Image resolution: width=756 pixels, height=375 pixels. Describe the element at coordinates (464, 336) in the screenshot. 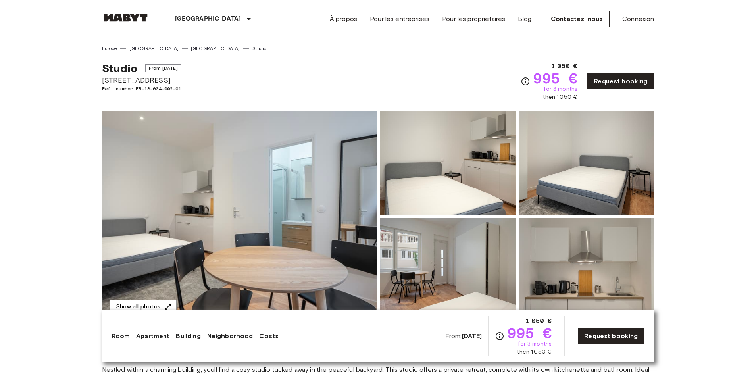

I see `span: From:` at that location.